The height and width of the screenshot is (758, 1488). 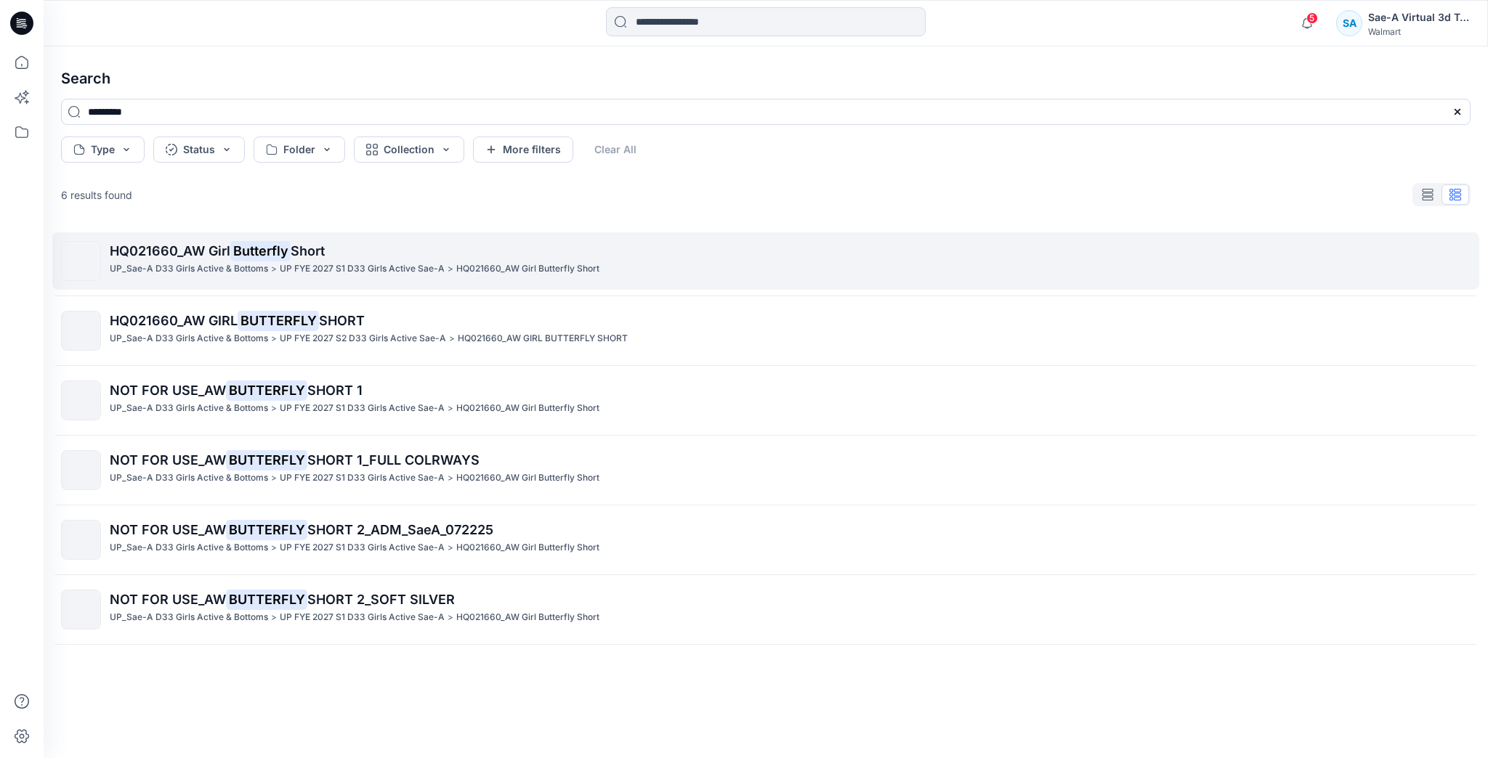 I want to click on a: HQ021660_AW GIRLBUTTERFLYSHORTUP_Sae-A D33 Girls Active & Bottoms>UP FYE 2027 S2 D33 Girls Active..., so click(x=766, y=331).